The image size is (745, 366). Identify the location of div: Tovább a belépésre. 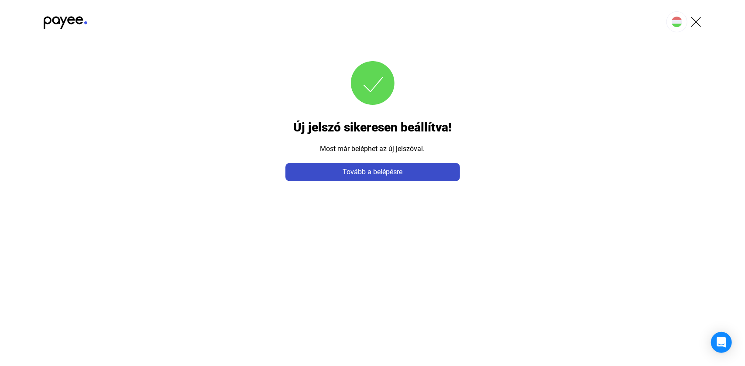
(372, 172).